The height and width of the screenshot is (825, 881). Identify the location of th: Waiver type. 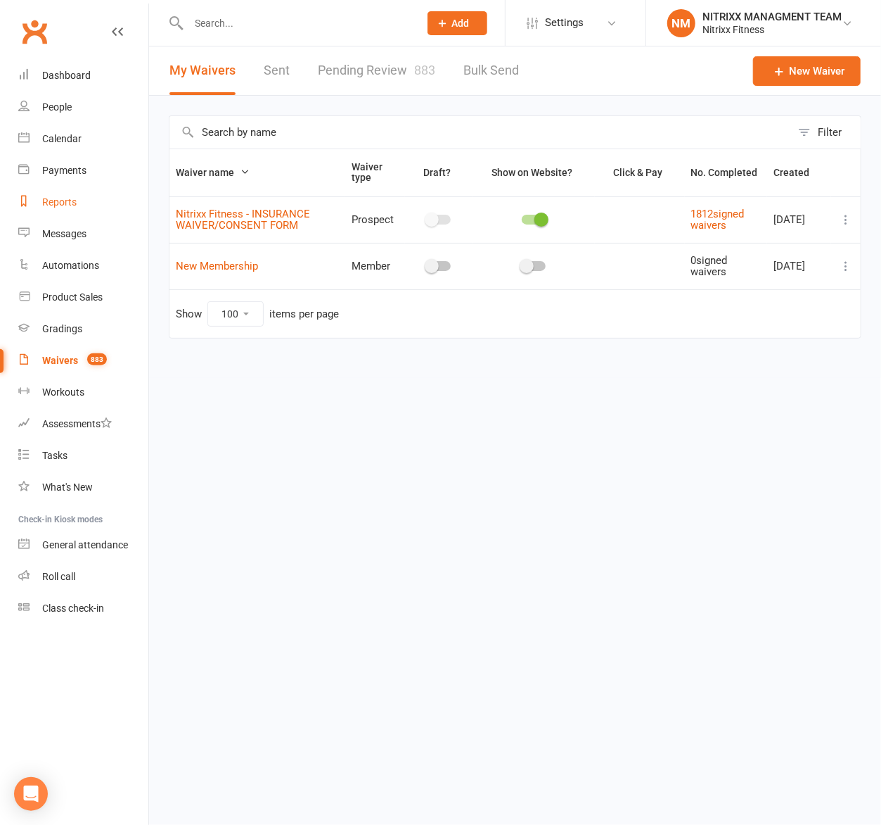
(375, 172).